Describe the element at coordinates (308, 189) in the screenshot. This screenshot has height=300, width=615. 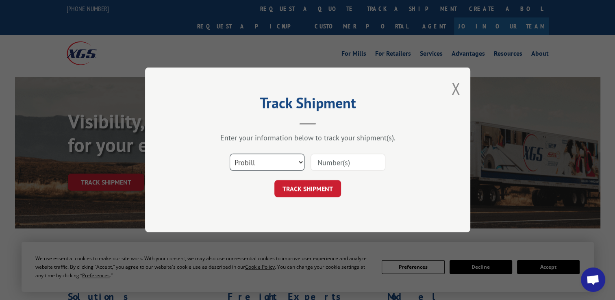
I see `button: TRACK SHIPMENT` at that location.